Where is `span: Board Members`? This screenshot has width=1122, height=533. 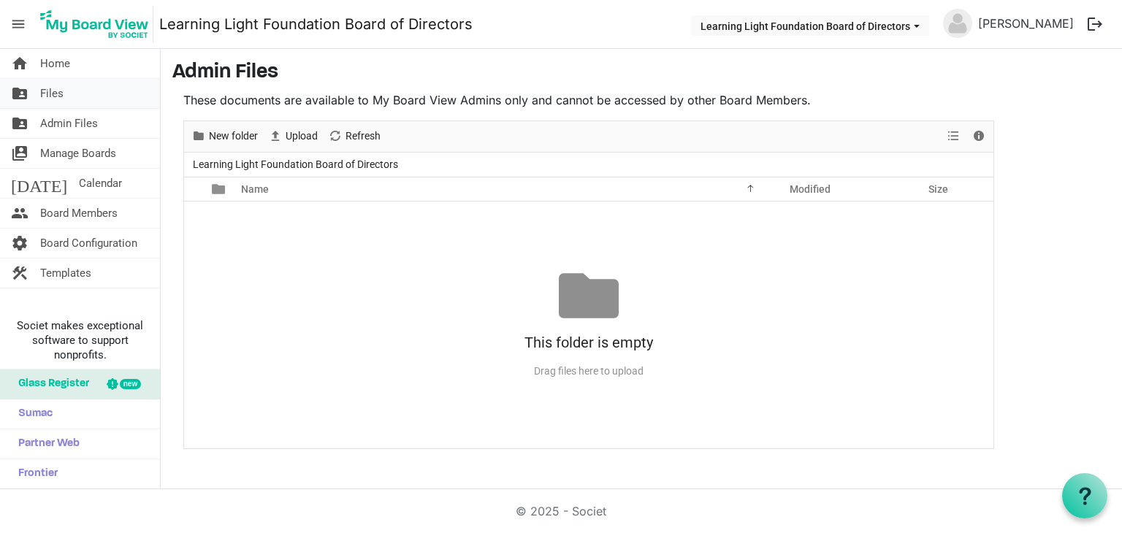 span: Board Members is located at coordinates (79, 213).